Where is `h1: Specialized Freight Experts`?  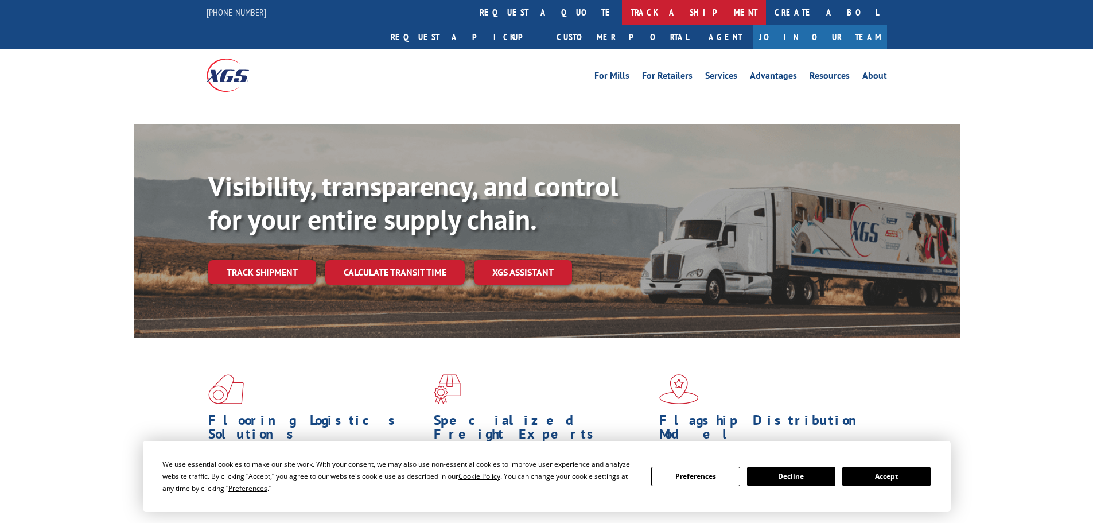 h1: Specialized Freight Experts is located at coordinates (542, 430).